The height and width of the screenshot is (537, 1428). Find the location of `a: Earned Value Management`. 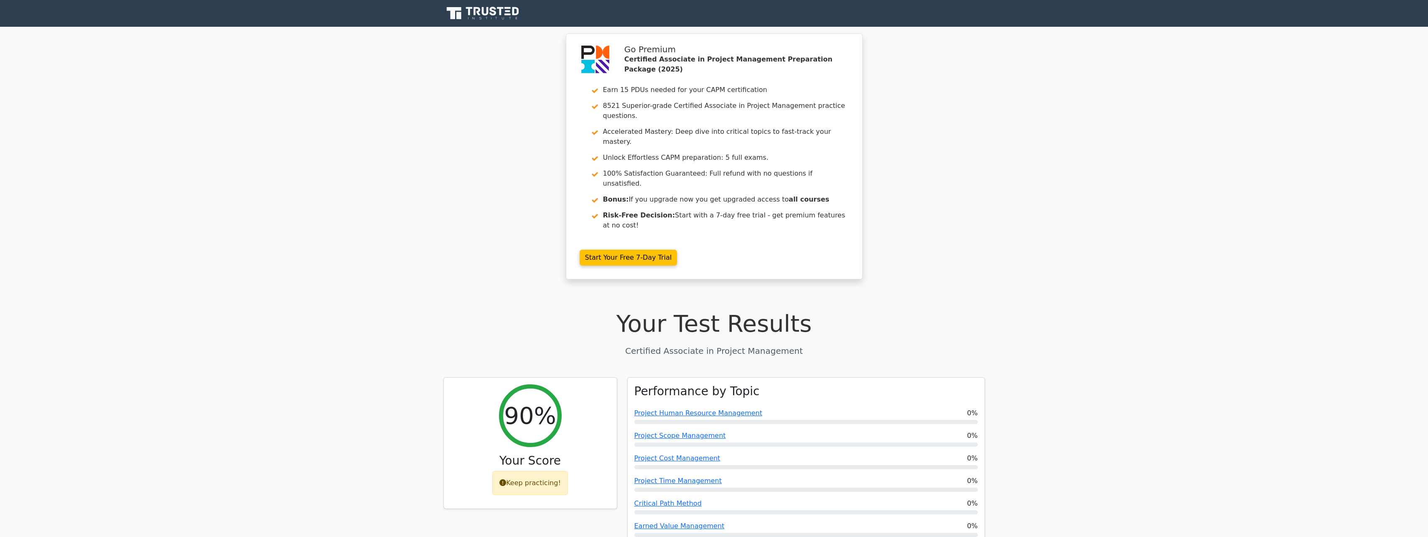

a: Earned Value Management is located at coordinates (680, 525).